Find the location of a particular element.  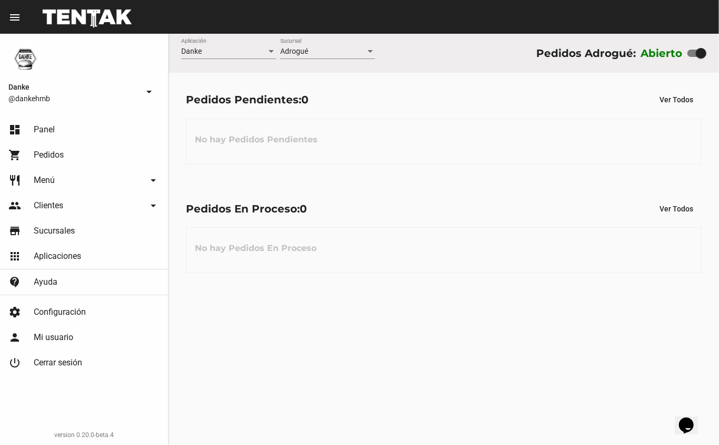

span: Adrogué is located at coordinates (294, 51).